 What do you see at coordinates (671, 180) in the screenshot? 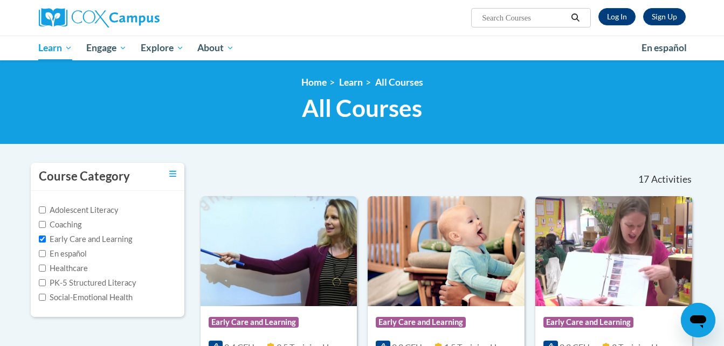
I see `span: Activities` at bounding box center [671, 180].